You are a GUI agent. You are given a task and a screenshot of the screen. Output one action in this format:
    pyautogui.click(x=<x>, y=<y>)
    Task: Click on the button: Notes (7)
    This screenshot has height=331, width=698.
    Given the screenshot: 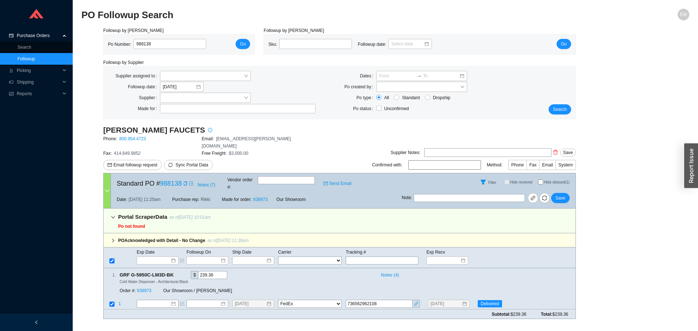 What is the action you would take?
    pyautogui.click(x=206, y=184)
    